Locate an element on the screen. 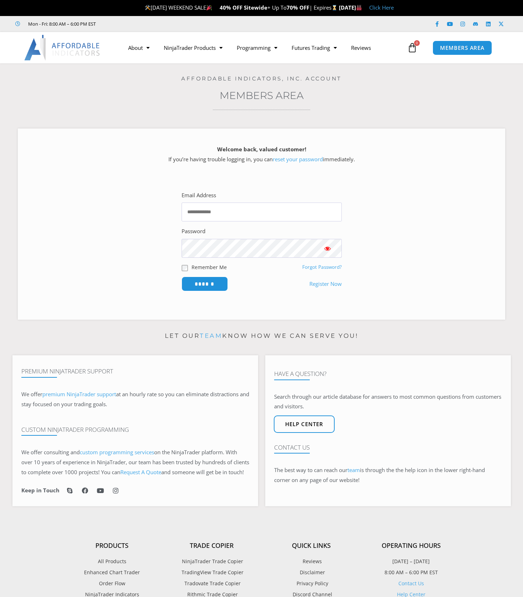  nav: Menu is located at coordinates (263, 48).